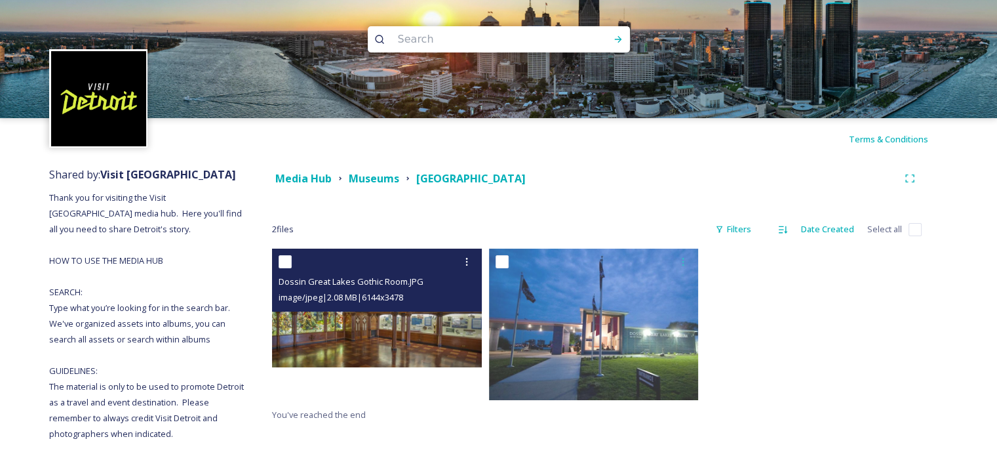  What do you see at coordinates (351, 281) in the screenshot?
I see `span: Dossin Great Lakes Gothic Room.JPG` at bounding box center [351, 281].